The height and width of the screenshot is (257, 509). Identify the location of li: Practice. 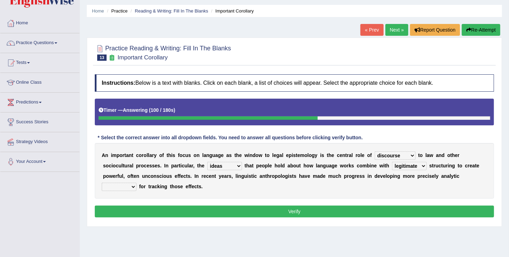
(116, 11).